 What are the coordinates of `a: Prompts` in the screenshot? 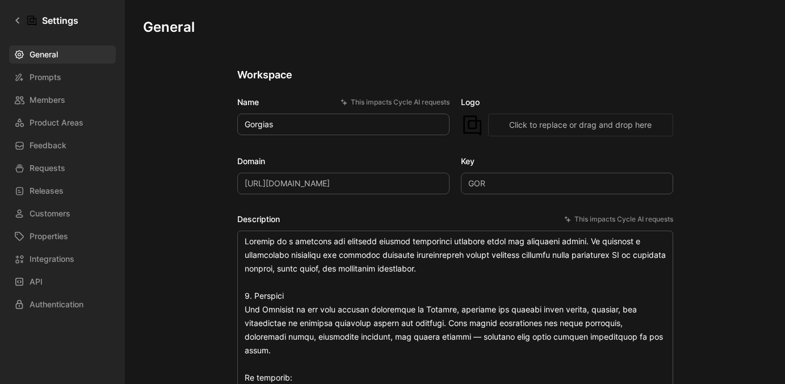 It's located at (62, 77).